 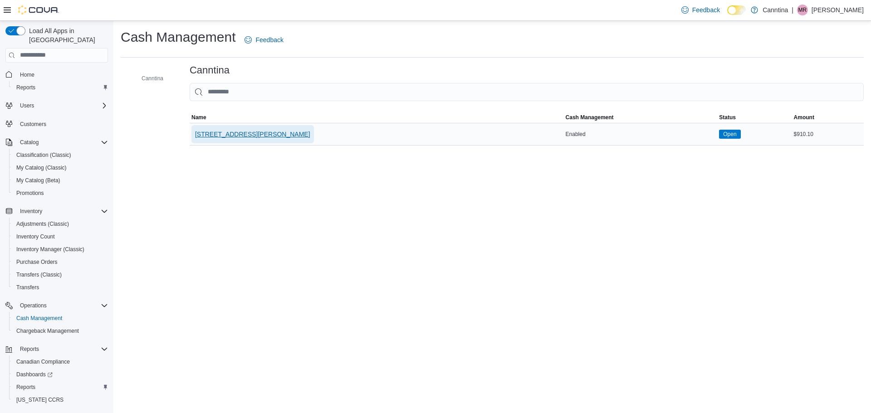 I want to click on img: Cova, so click(x=39, y=10).